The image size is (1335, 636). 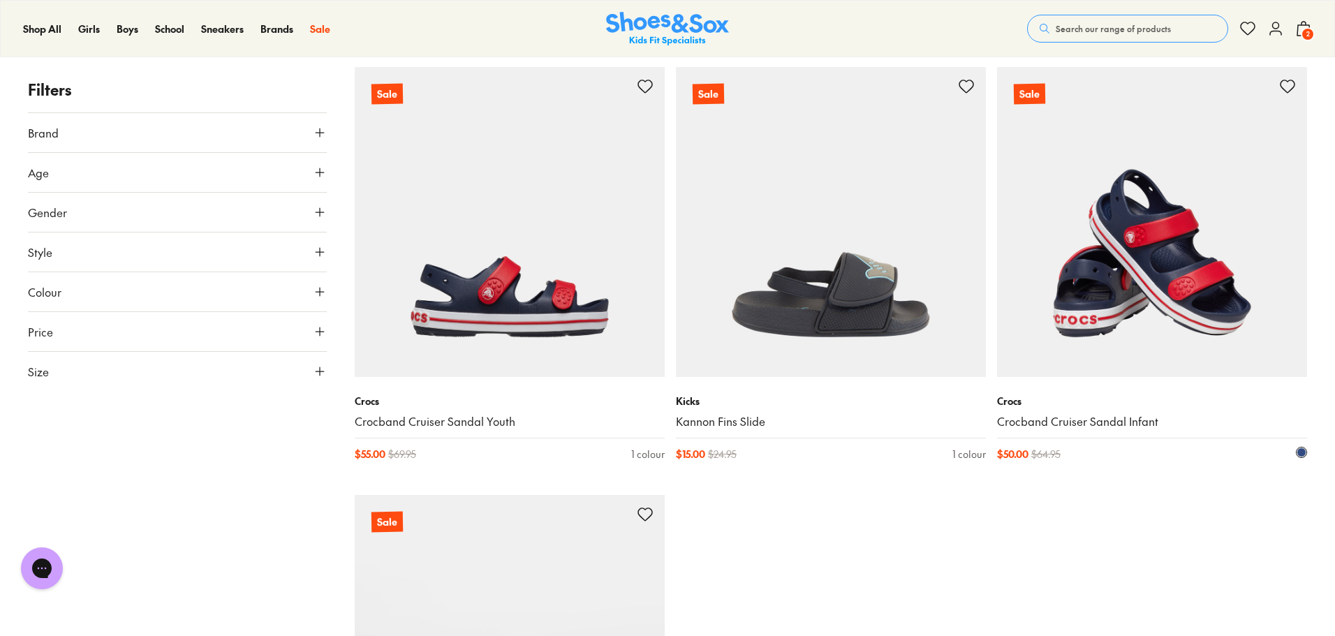 I want to click on span: Size, so click(x=38, y=371).